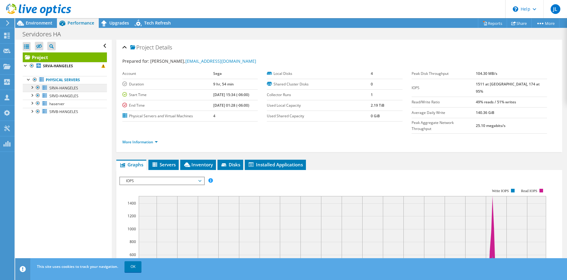 The height and width of the screenshot is (280, 567). Describe the element at coordinates (493, 23) in the screenshot. I see `a: Reports` at that location.